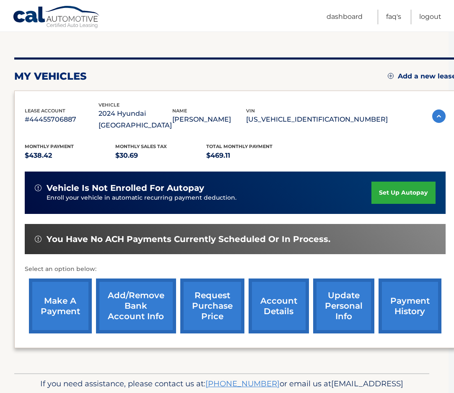  What do you see at coordinates (403, 192) in the screenshot?
I see `a: set up autopay` at bounding box center [403, 192].